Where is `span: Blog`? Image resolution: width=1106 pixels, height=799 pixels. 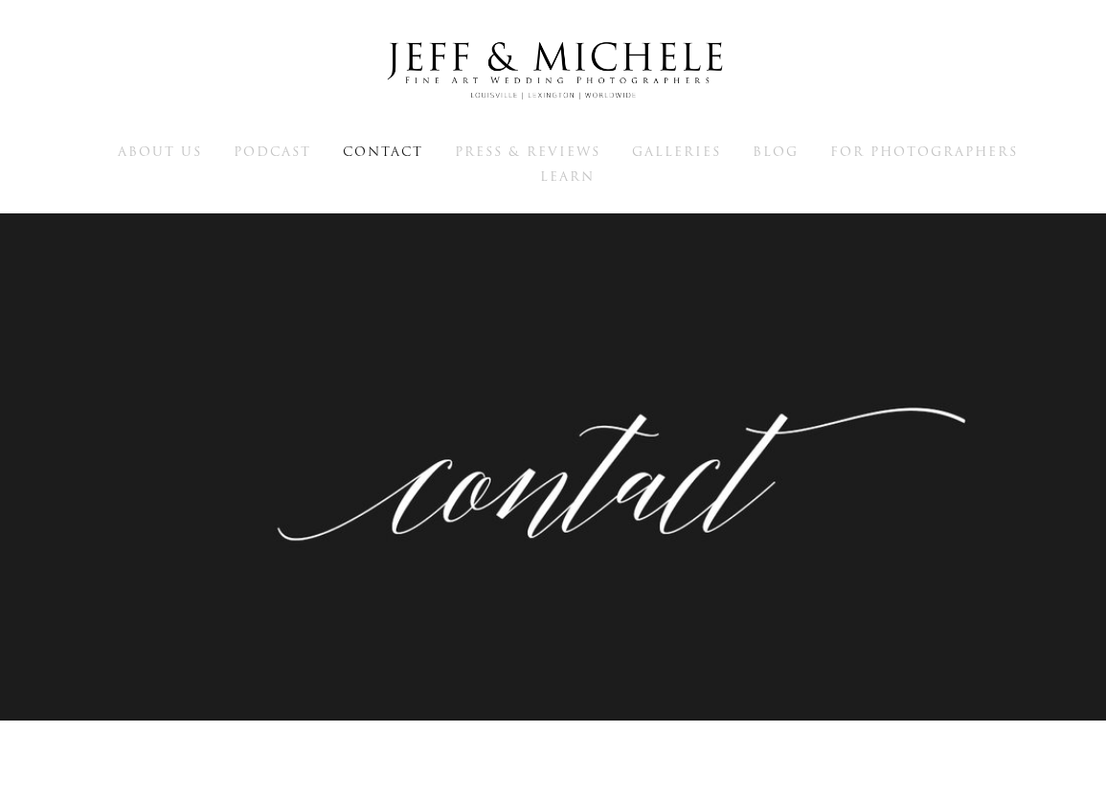 span: Blog is located at coordinates (775, 151).